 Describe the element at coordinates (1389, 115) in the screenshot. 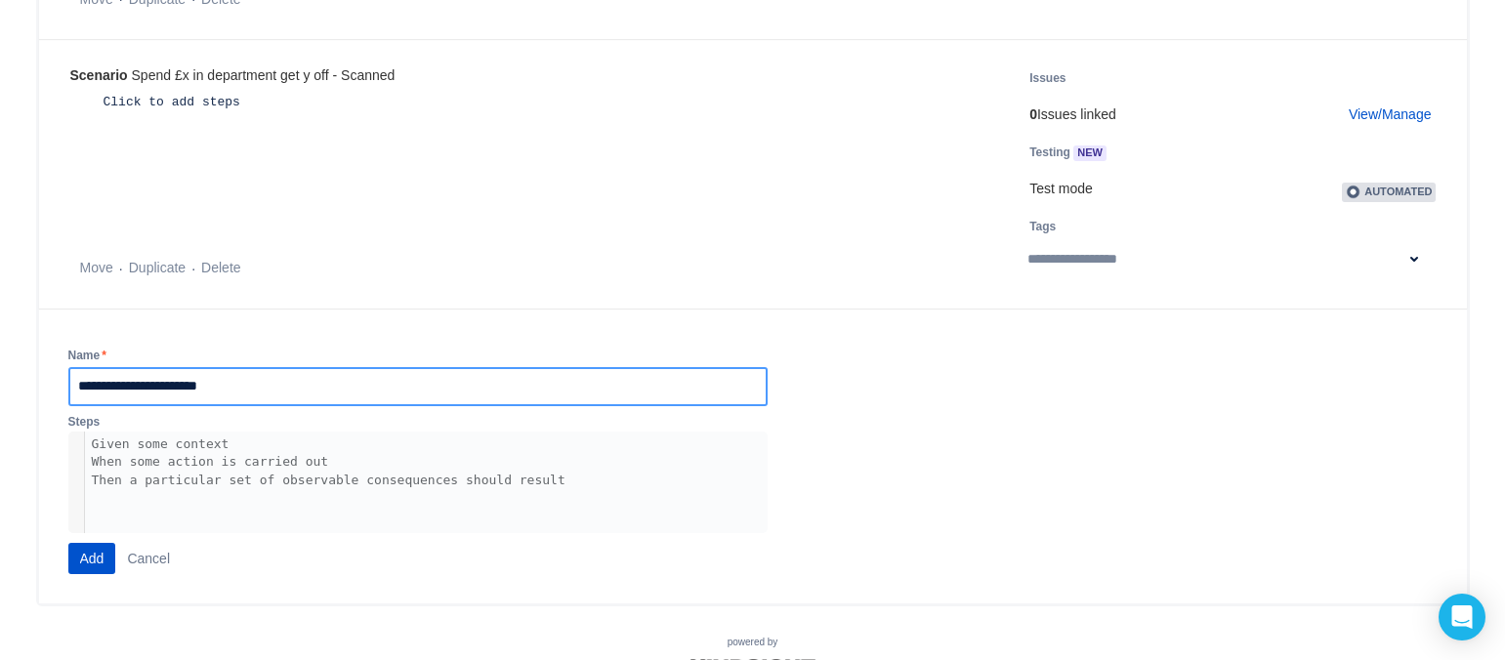

I see `a: View/Manage` at that location.